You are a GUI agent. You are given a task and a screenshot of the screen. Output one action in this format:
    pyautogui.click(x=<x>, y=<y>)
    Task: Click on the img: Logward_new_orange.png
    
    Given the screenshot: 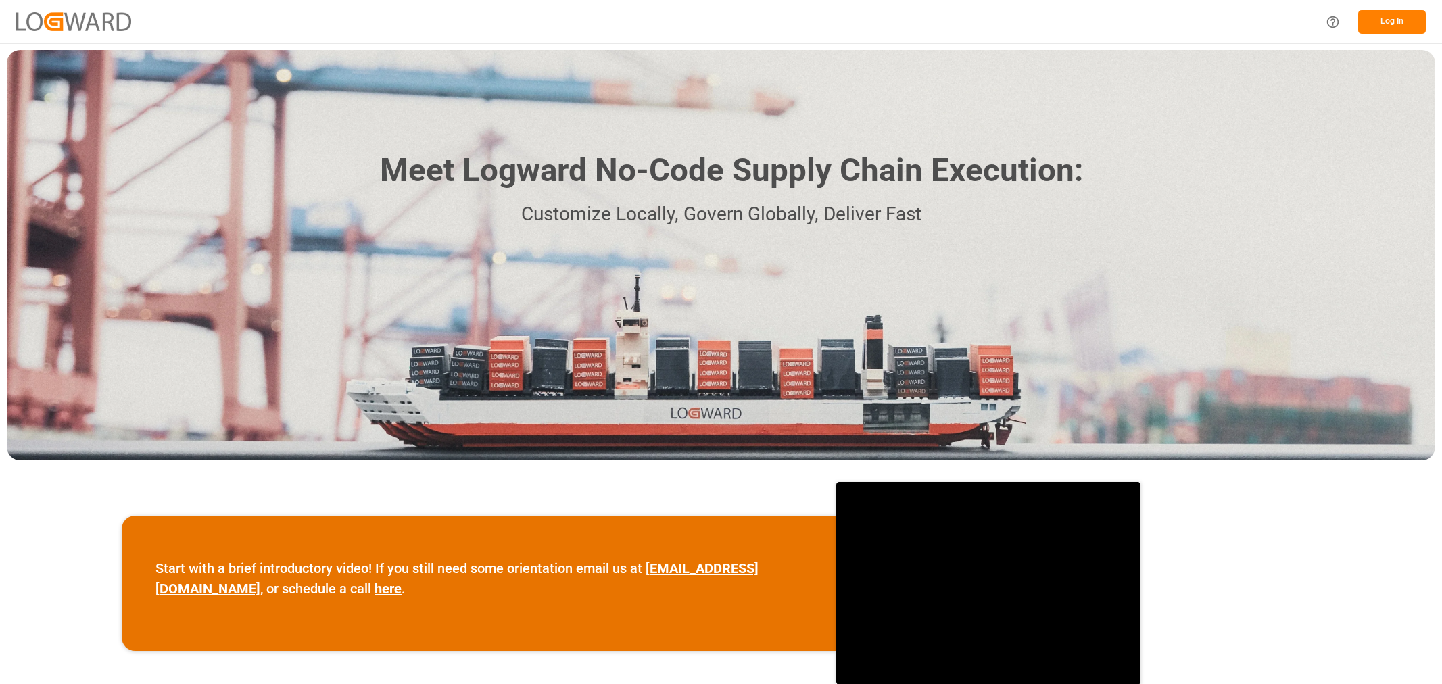 What is the action you would take?
    pyautogui.click(x=74, y=21)
    